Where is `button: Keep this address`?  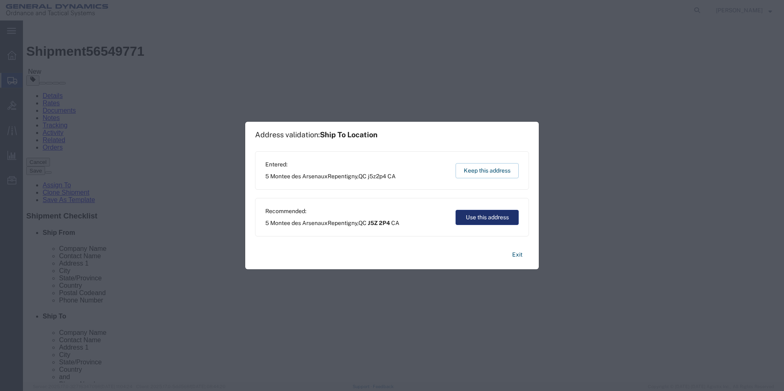 button: Keep this address is located at coordinates (487, 171).